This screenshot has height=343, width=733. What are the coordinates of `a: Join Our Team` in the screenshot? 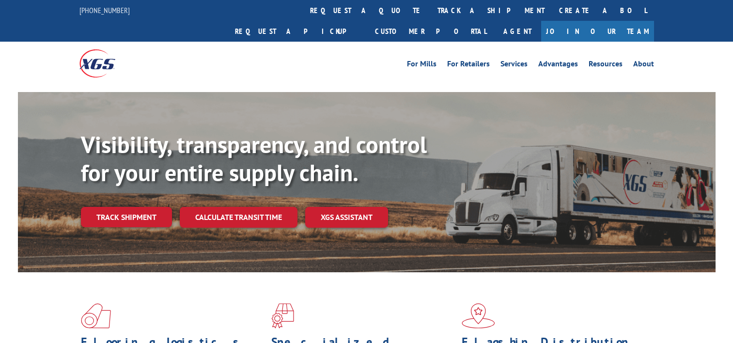 It's located at (597, 31).